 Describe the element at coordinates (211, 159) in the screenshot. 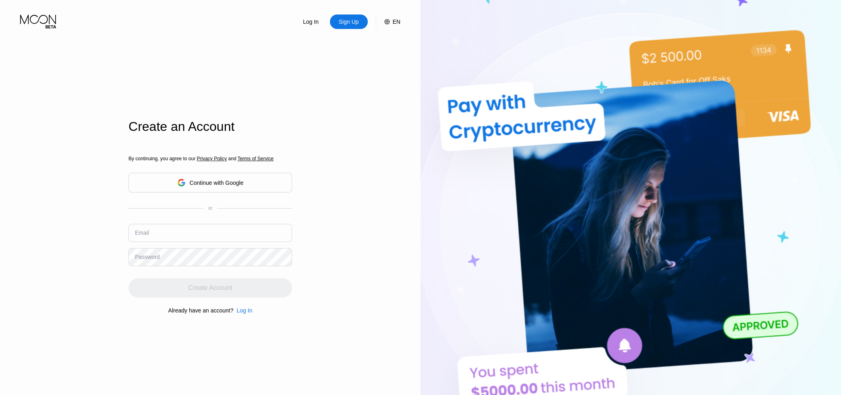

I see `span: Privacy Policy` at that location.